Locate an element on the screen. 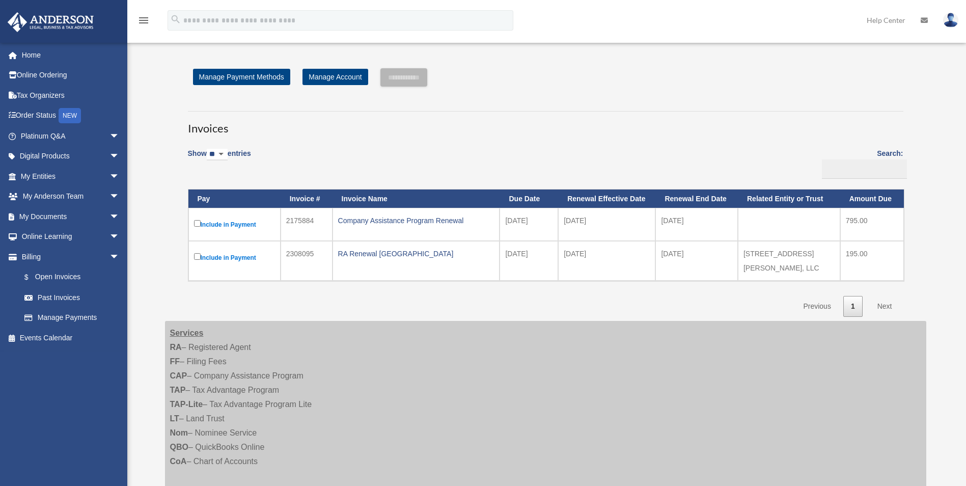 The height and width of the screenshot is (486, 966). strong: Services is located at coordinates (187, 333).